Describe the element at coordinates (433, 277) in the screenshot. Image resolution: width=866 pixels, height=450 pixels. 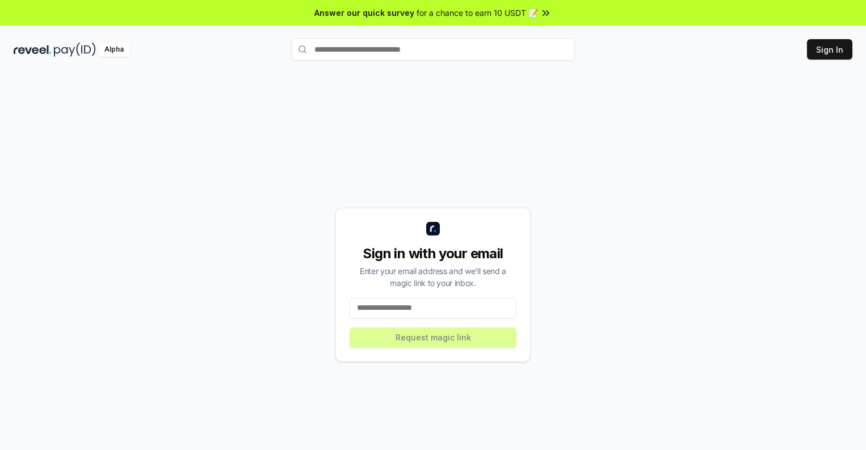
I see `div: Enter your email address and we’ll send a magic link to your inbox.` at that location.